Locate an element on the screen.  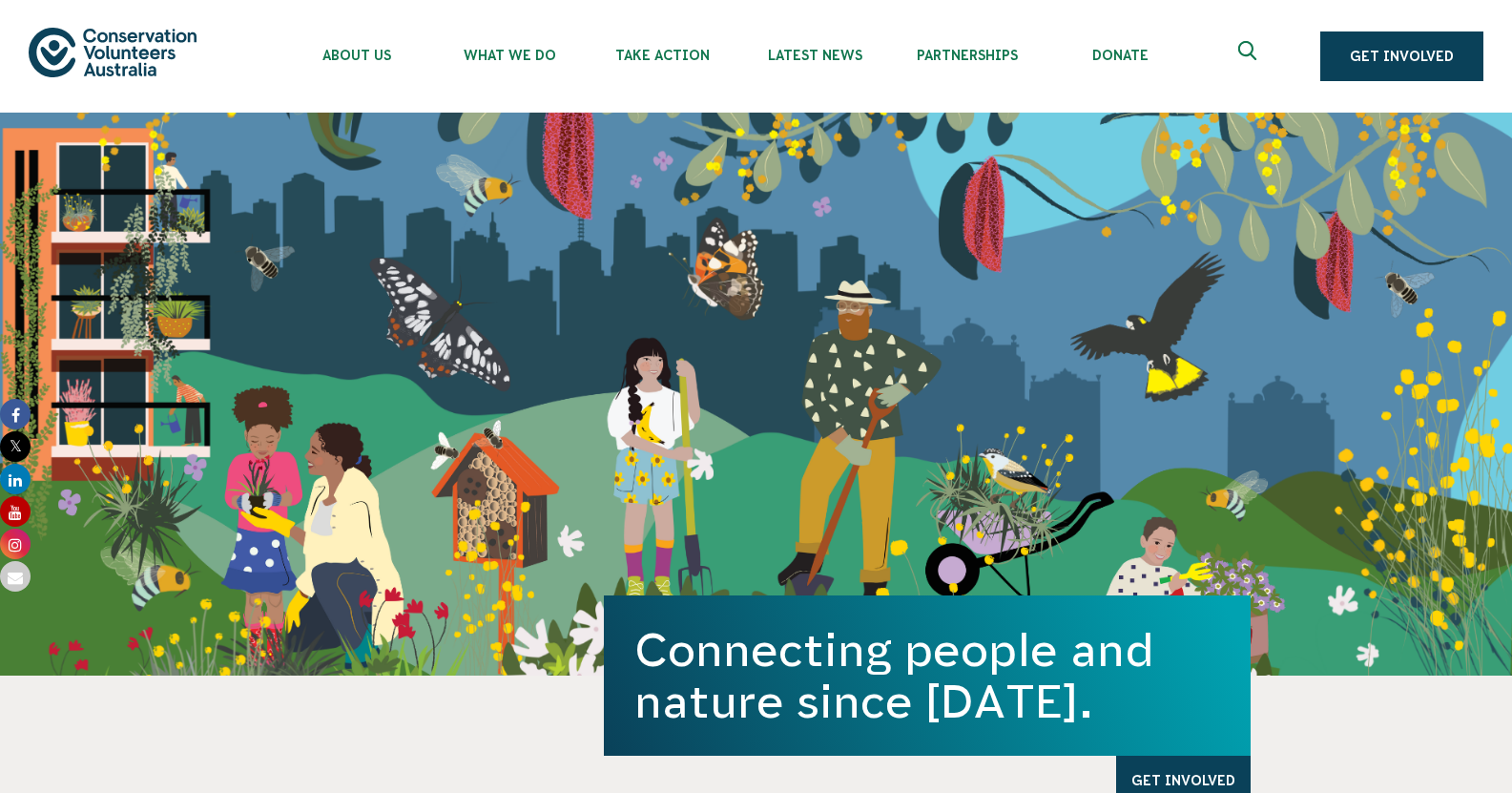
a: Get Involved is located at coordinates (1402, 56).